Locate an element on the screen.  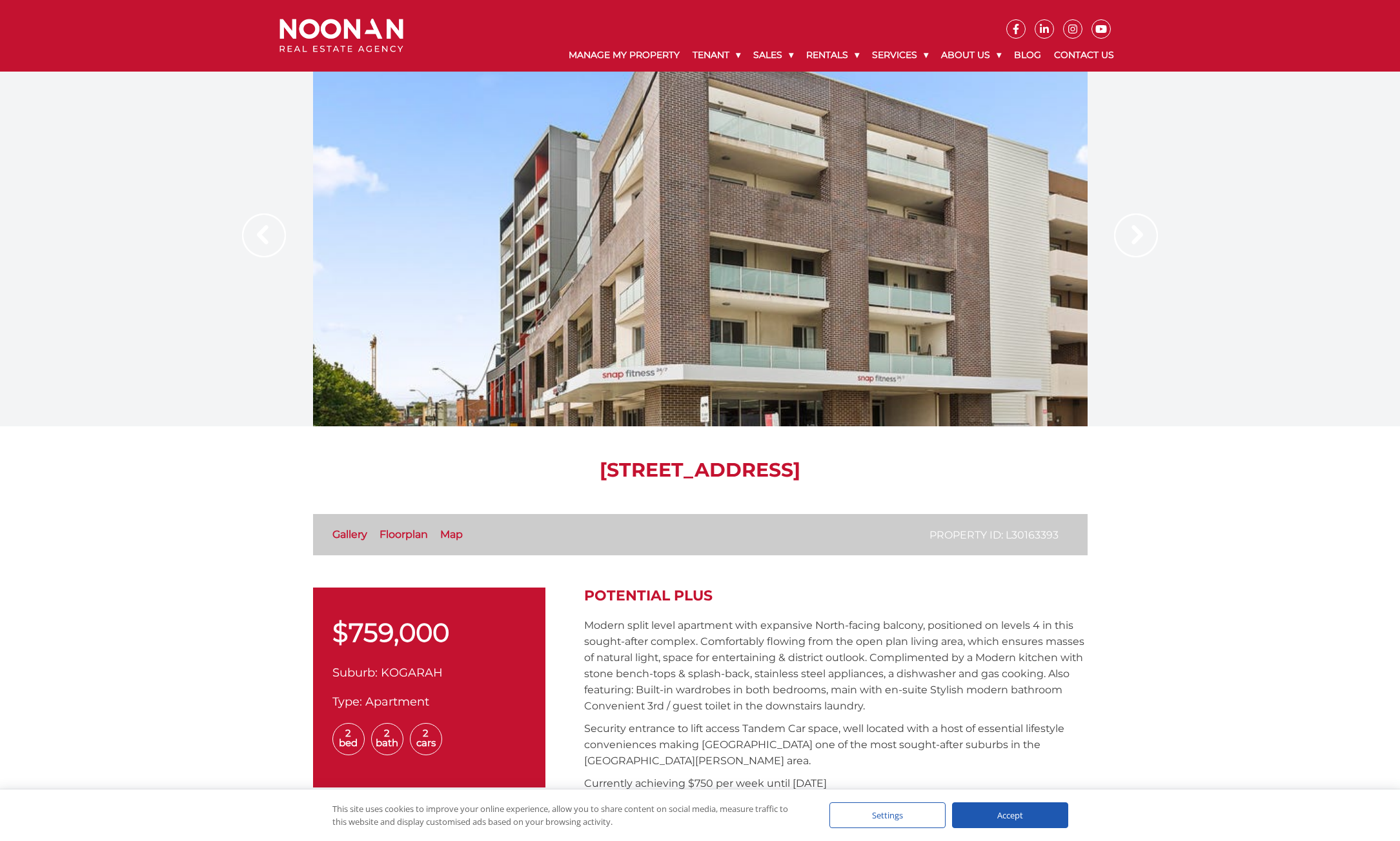
span: 2 Cars is located at coordinates (426, 740).